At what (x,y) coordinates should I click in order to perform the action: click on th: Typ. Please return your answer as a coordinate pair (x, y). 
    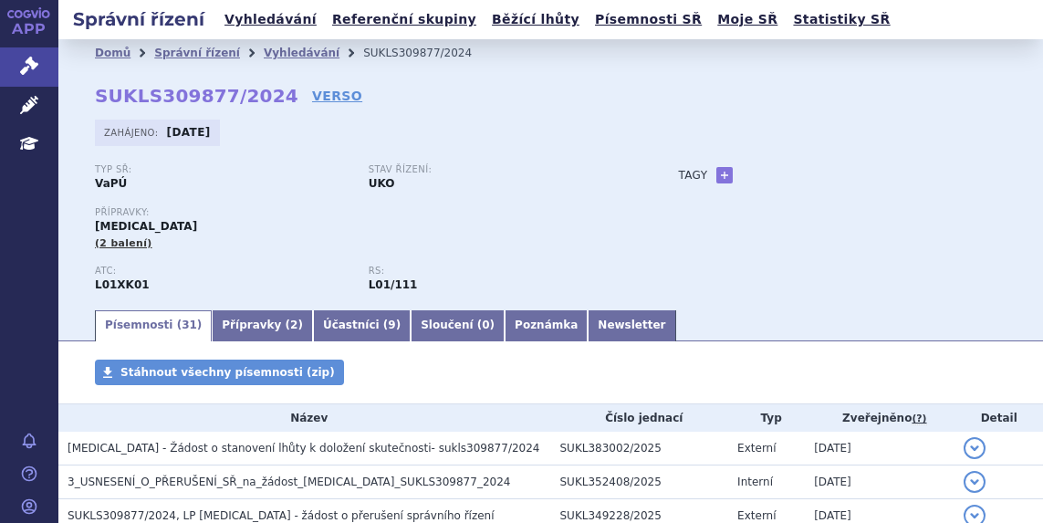
    Looking at the image, I should click on (767, 418).